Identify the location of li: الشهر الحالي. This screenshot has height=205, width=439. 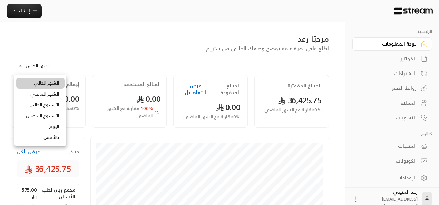
(40, 83).